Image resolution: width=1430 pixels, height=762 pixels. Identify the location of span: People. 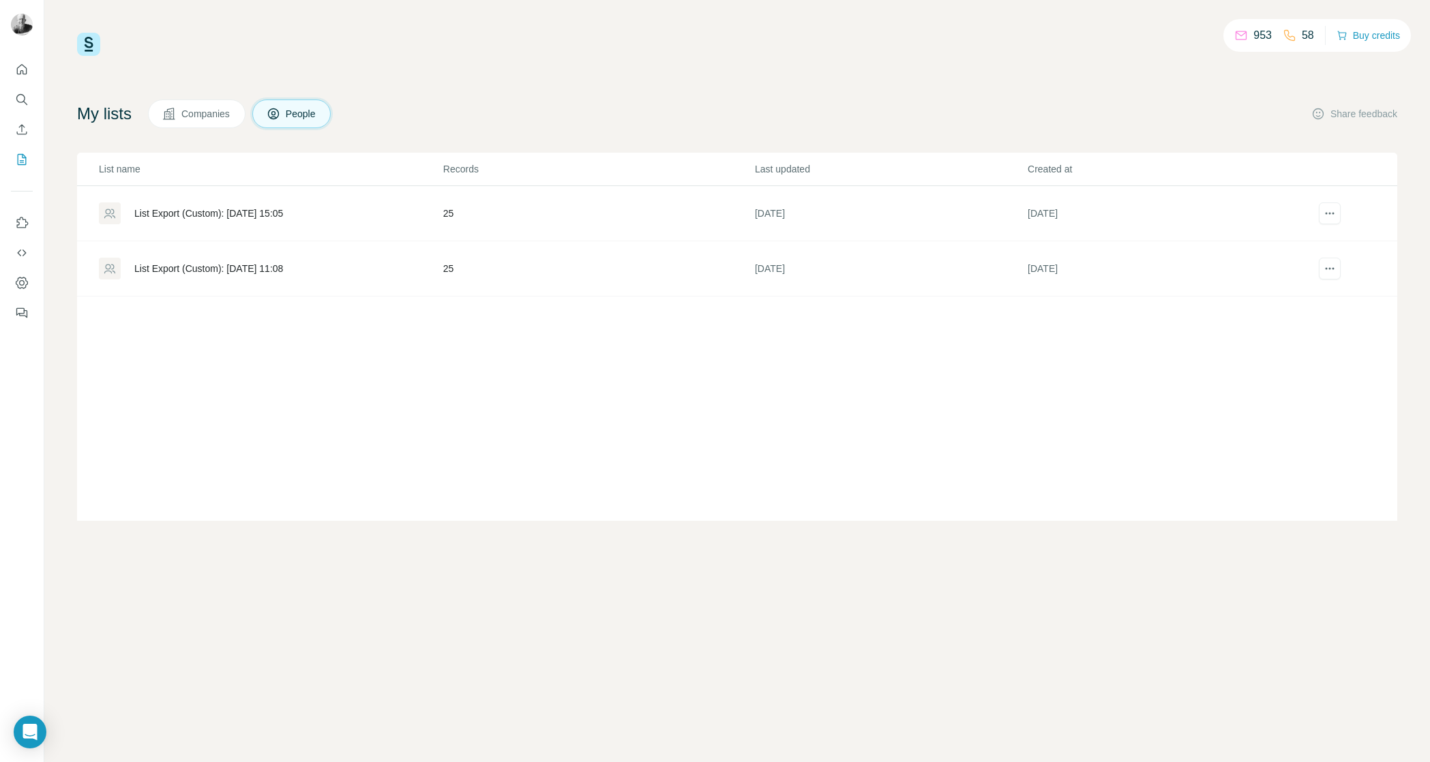
(301, 114).